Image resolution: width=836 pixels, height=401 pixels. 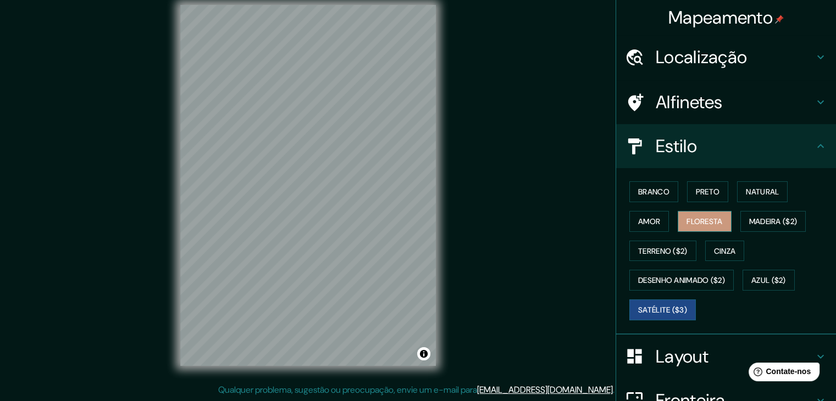 I want to click on font: Natural, so click(x=762, y=192).